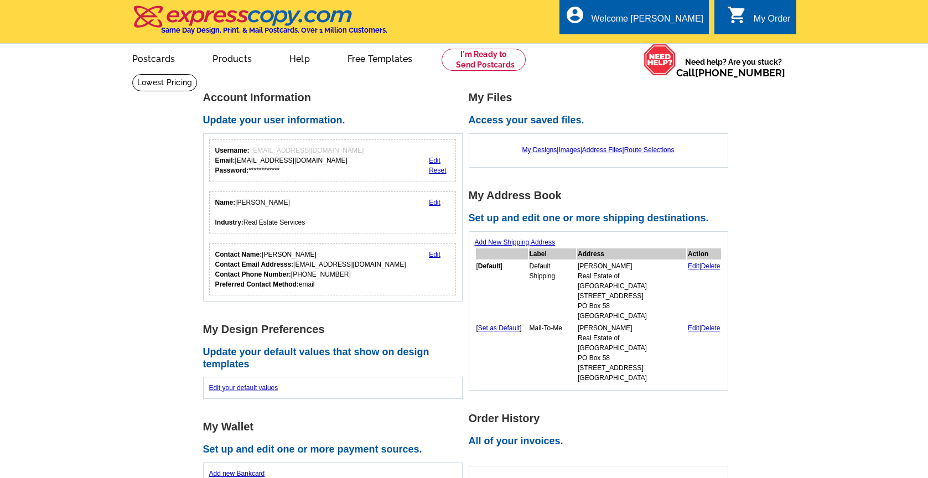 This screenshot has height=478, width=928. Describe the element at coordinates (602, 442) in the screenshot. I see `h2: All of your invoices.` at that location.